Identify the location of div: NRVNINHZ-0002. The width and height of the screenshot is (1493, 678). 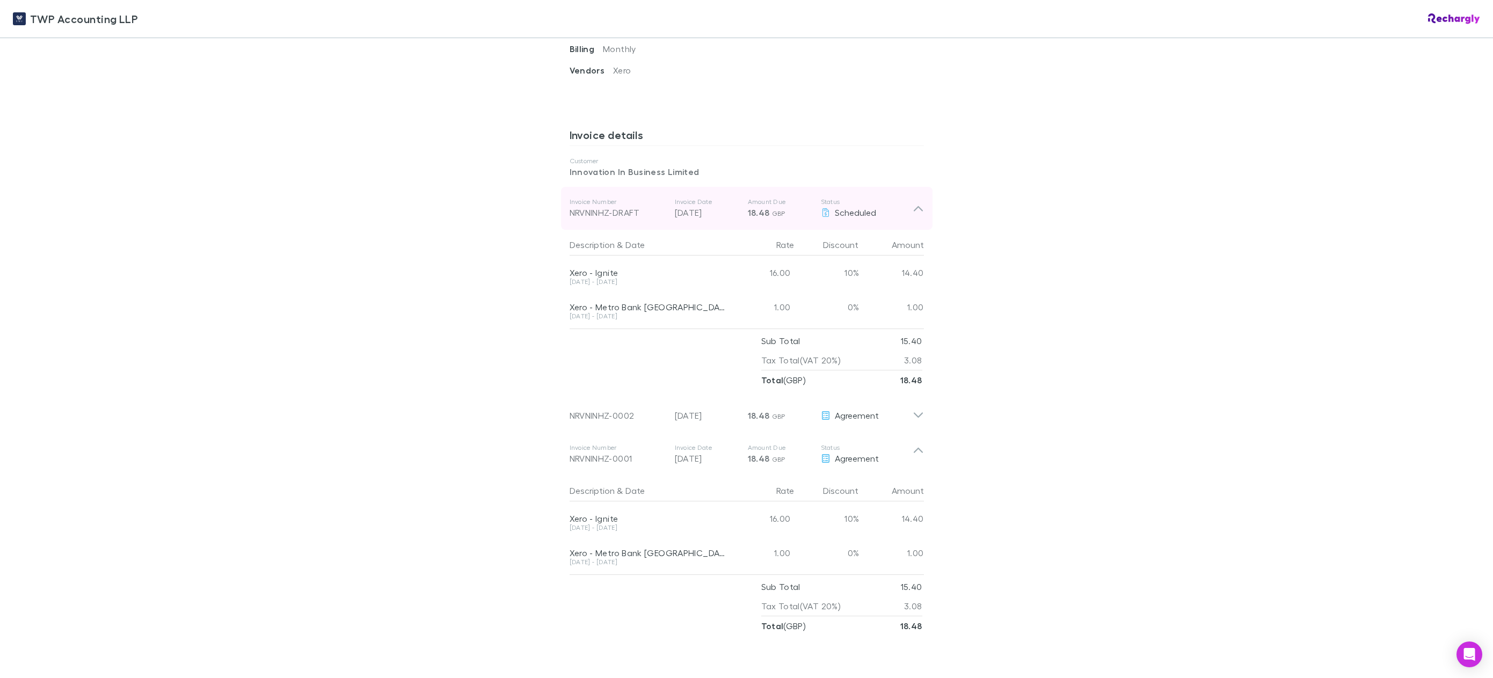
(618, 416).